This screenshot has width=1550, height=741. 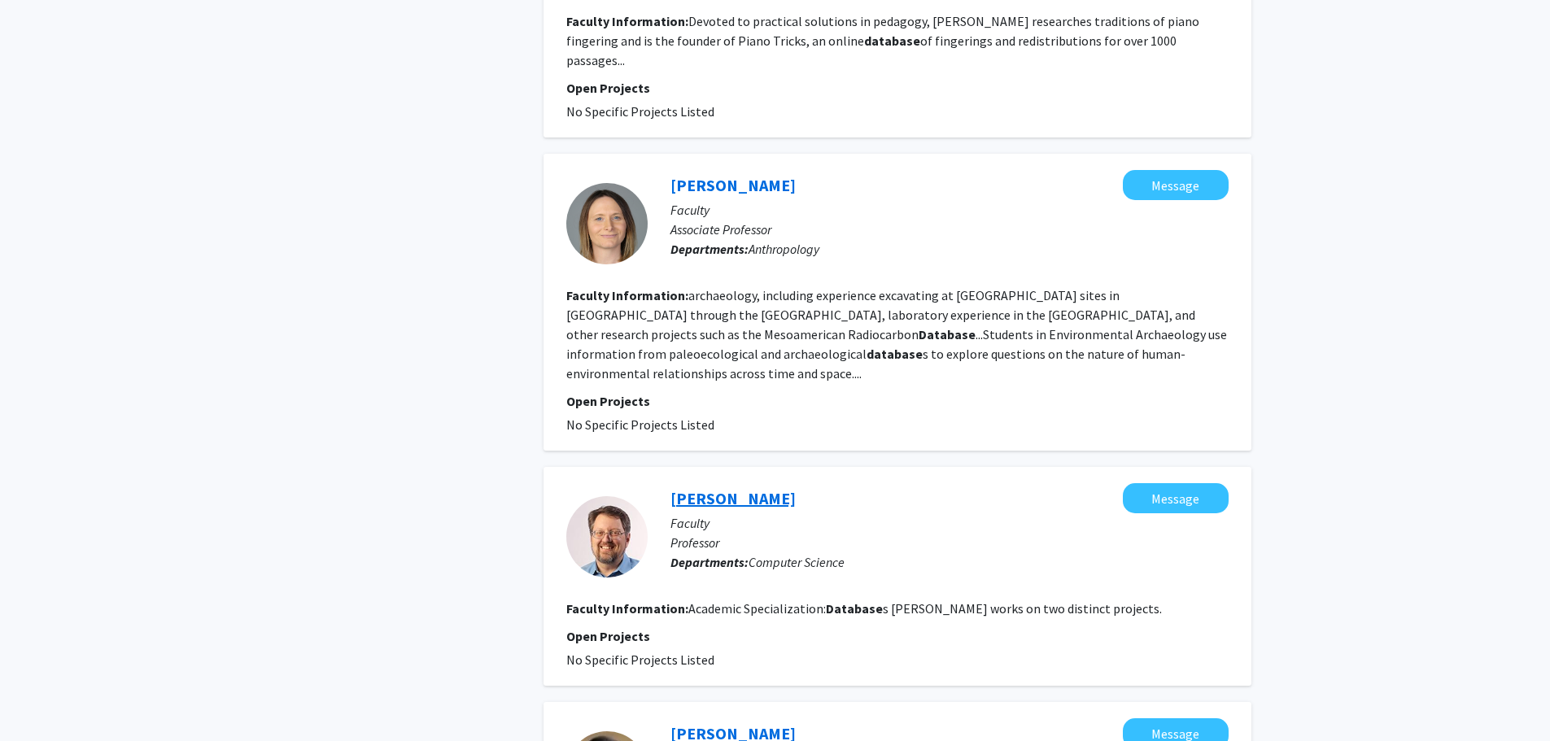 What do you see at coordinates (797, 562) in the screenshot?
I see `span: Computer Science` at bounding box center [797, 562].